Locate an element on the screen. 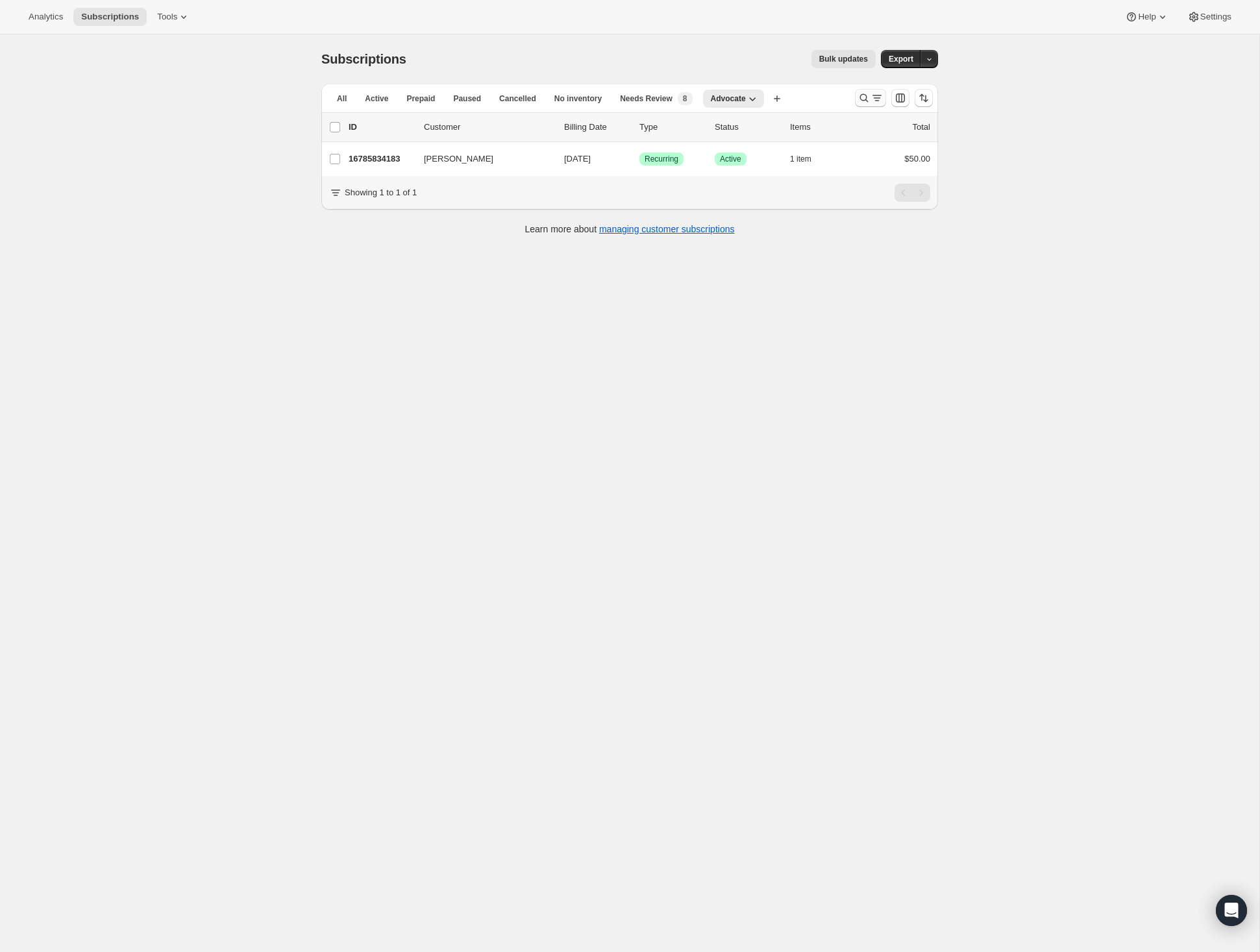 The width and height of the screenshot is (1260, 952). p: Total is located at coordinates (921, 127).